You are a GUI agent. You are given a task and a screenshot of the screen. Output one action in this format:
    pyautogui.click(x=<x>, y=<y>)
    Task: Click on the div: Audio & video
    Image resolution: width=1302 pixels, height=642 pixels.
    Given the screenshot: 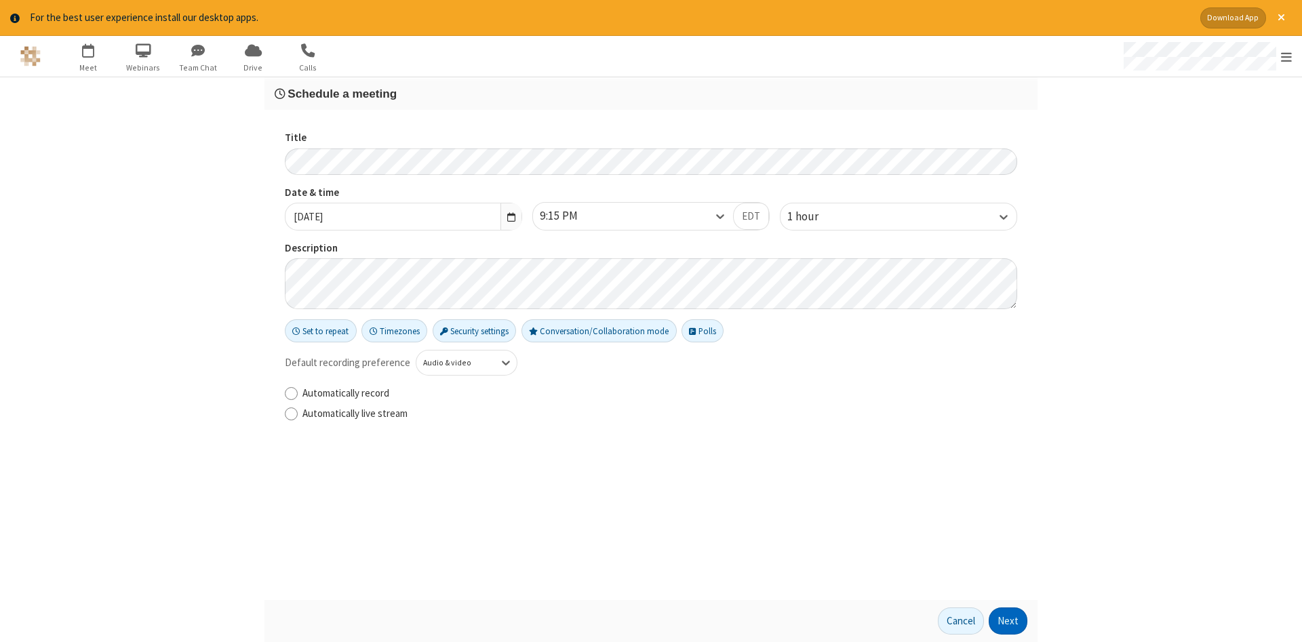 What is the action you would take?
    pyautogui.click(x=455, y=363)
    